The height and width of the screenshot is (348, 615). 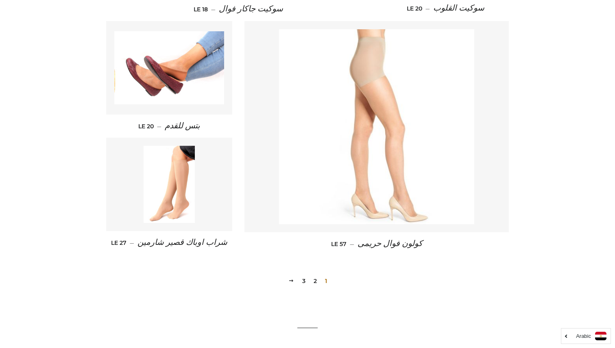 I want to click on a: كولون فوال حريمى — LE 57, so click(x=376, y=244).